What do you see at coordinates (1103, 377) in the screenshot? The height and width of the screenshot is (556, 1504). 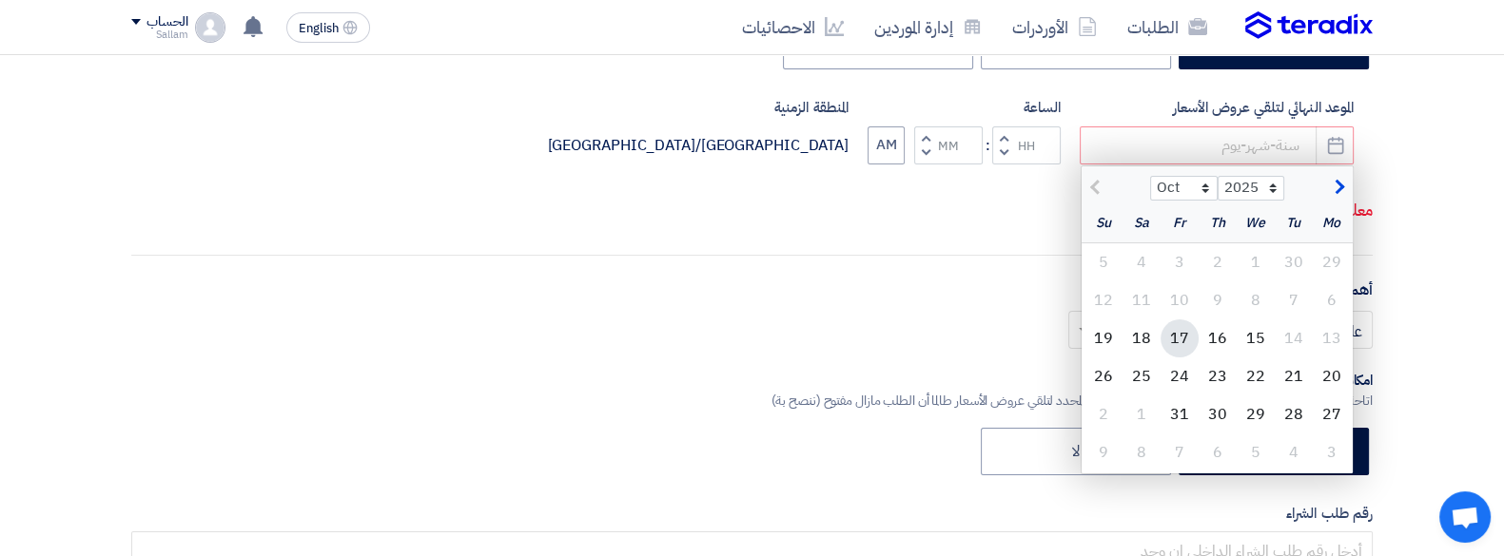 I see `div: 26` at bounding box center [1103, 377].